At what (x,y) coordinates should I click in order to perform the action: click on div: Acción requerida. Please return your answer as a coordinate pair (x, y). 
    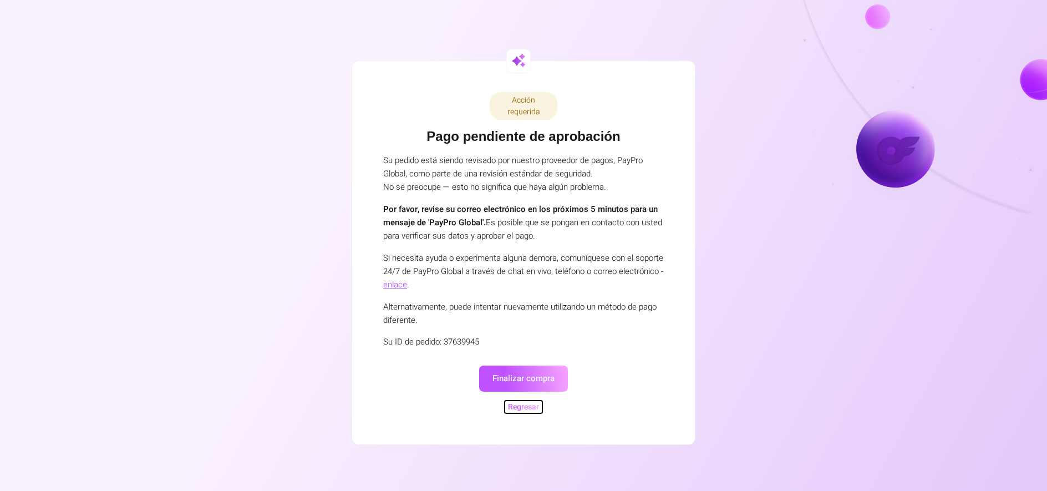
    Looking at the image, I should click on (523, 106).